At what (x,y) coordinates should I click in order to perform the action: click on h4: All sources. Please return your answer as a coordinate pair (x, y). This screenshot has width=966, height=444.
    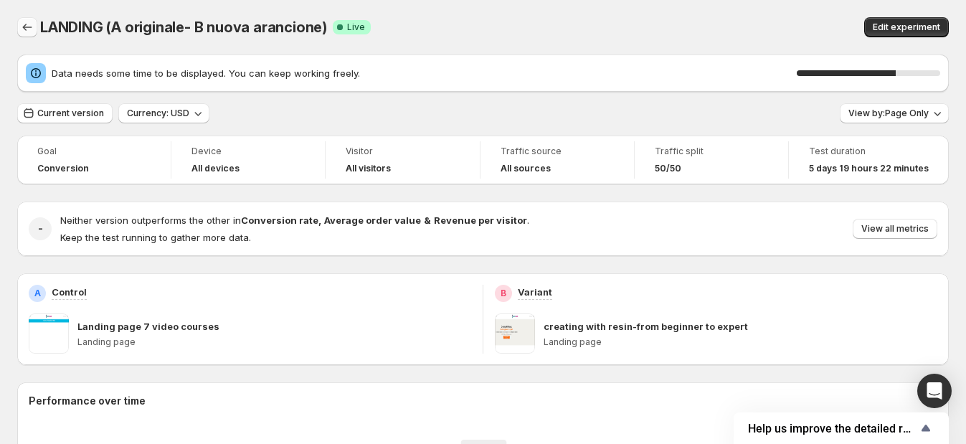
    Looking at the image, I should click on (526, 168).